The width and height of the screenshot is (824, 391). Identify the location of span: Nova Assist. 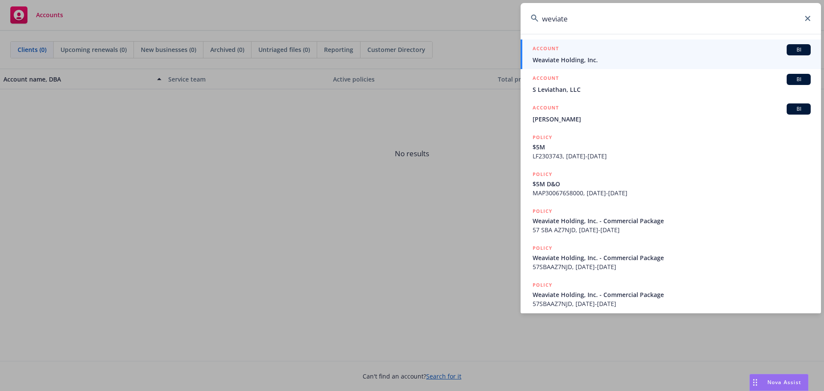
(785, 382).